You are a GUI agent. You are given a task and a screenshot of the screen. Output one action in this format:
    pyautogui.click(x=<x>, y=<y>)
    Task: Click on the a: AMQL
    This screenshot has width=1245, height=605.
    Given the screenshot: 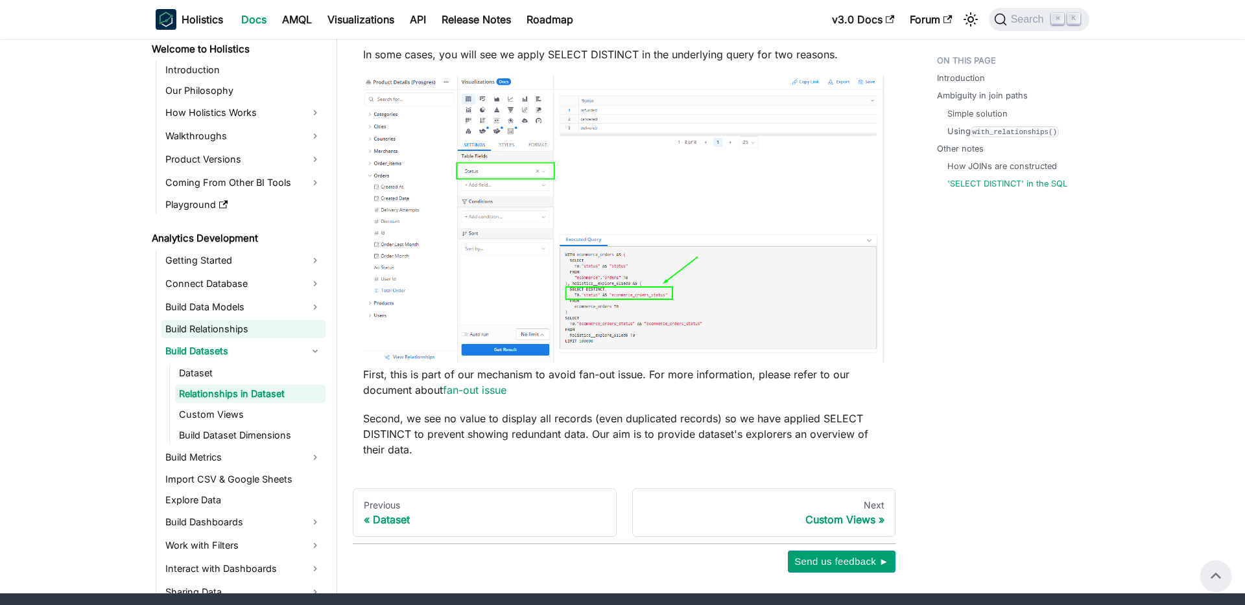 What is the action you would take?
    pyautogui.click(x=297, y=19)
    